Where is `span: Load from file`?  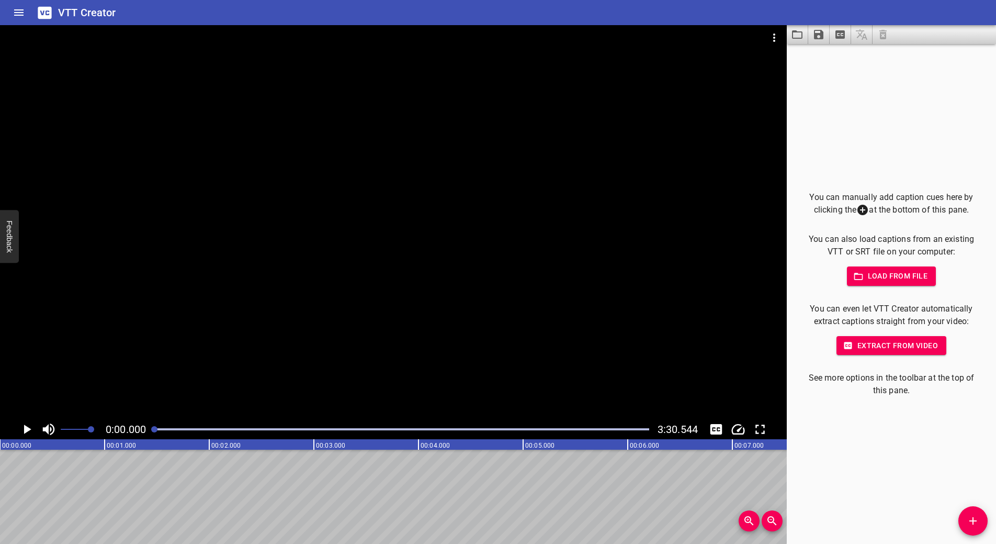 span: Load from file is located at coordinates (891, 276).